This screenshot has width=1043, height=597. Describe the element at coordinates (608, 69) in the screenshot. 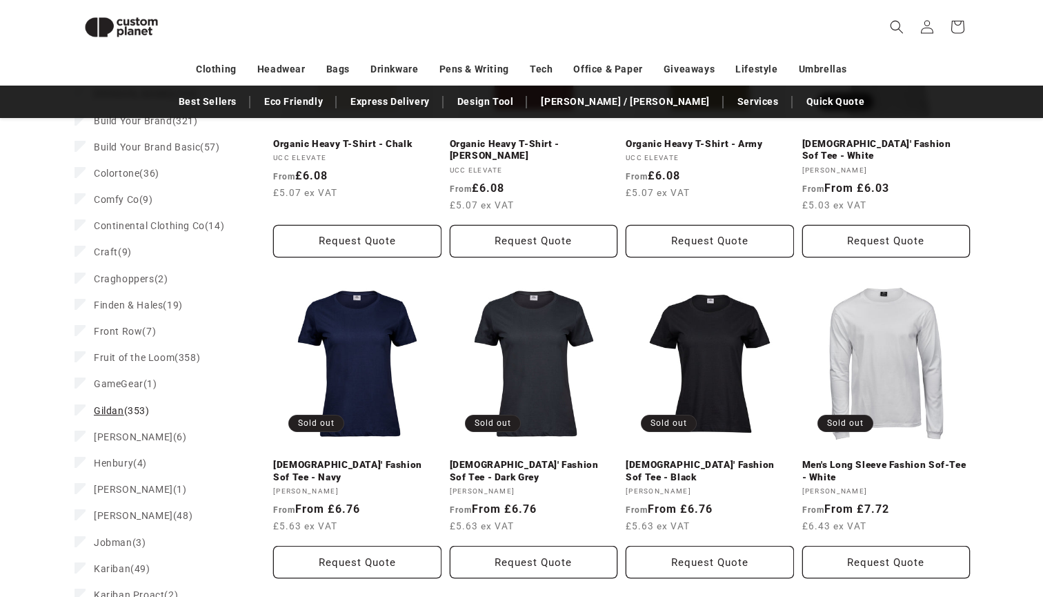

I see `a: Office & Paper` at that location.